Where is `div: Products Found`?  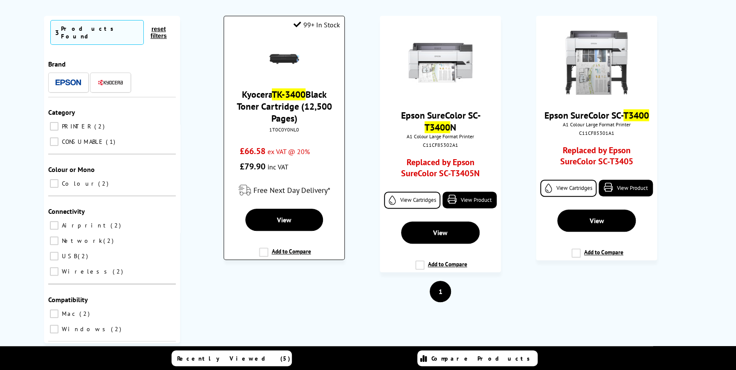 div: Products Found is located at coordinates (100, 32).